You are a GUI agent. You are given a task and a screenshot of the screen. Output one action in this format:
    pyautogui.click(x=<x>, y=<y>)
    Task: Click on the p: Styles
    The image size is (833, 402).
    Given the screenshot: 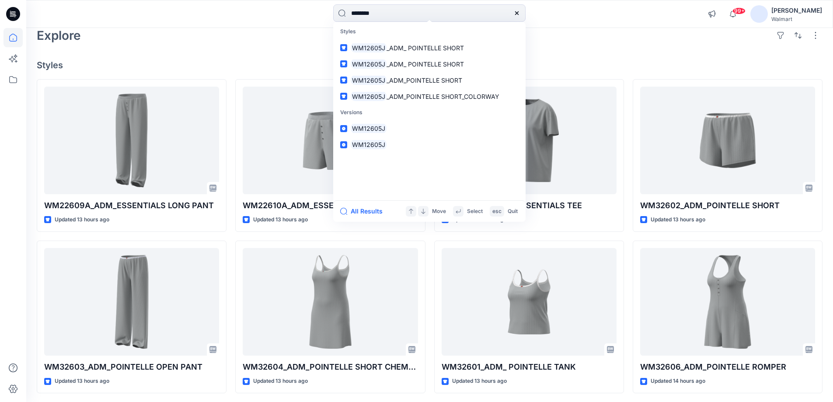 What is the action you would take?
    pyautogui.click(x=429, y=31)
    